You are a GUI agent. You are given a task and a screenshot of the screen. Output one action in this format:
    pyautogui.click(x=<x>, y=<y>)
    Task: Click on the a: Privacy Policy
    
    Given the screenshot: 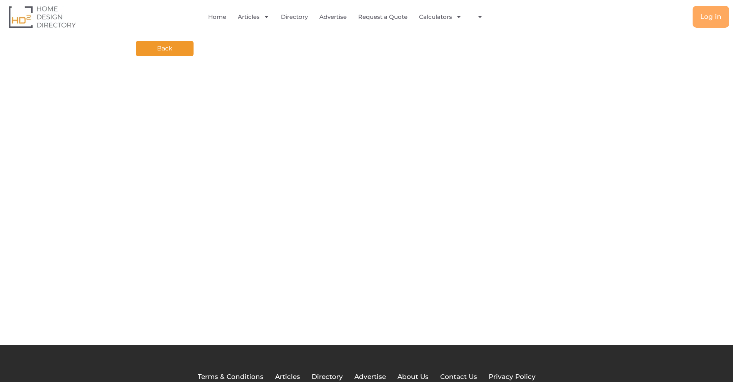 What is the action you would take?
    pyautogui.click(x=512, y=377)
    